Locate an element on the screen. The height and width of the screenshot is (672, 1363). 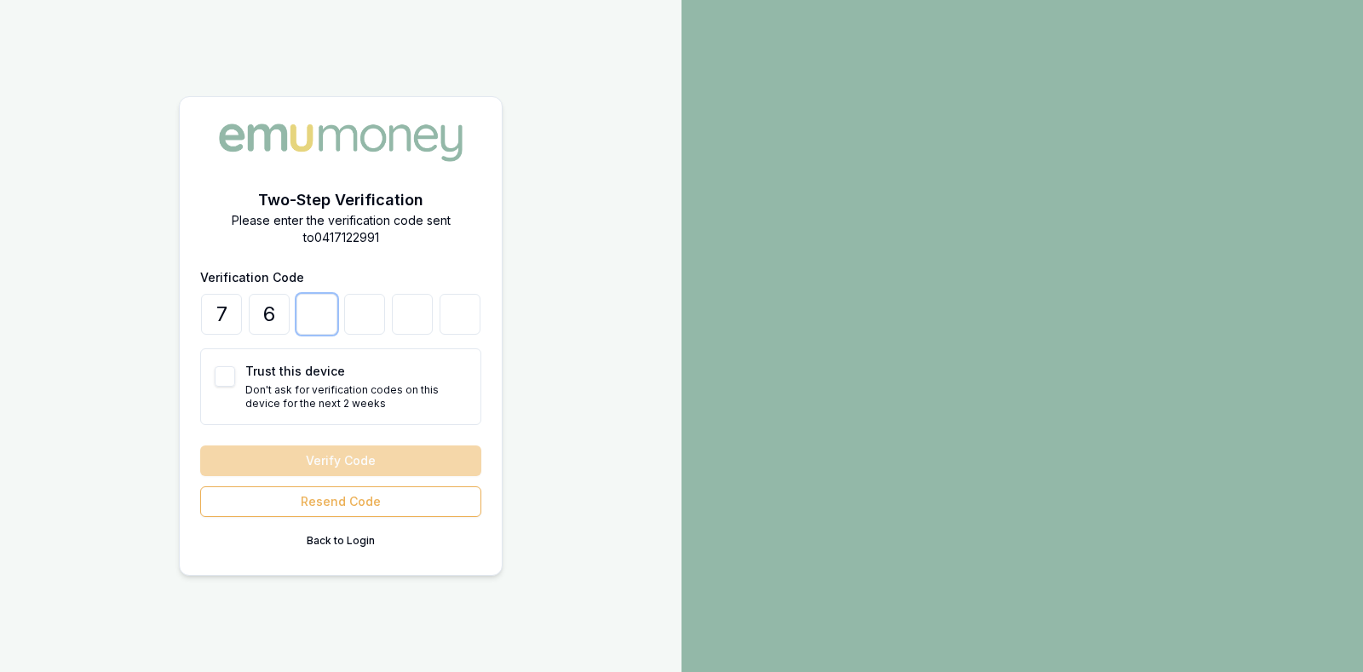
h2: Two-Step Verification is located at coordinates (341, 200).